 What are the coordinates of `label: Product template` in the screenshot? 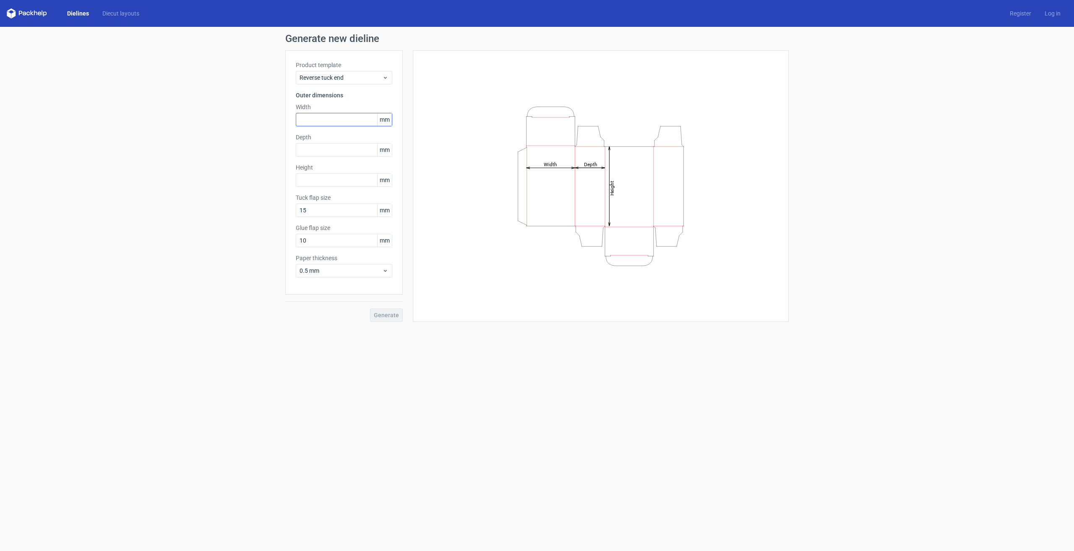 It's located at (344, 65).